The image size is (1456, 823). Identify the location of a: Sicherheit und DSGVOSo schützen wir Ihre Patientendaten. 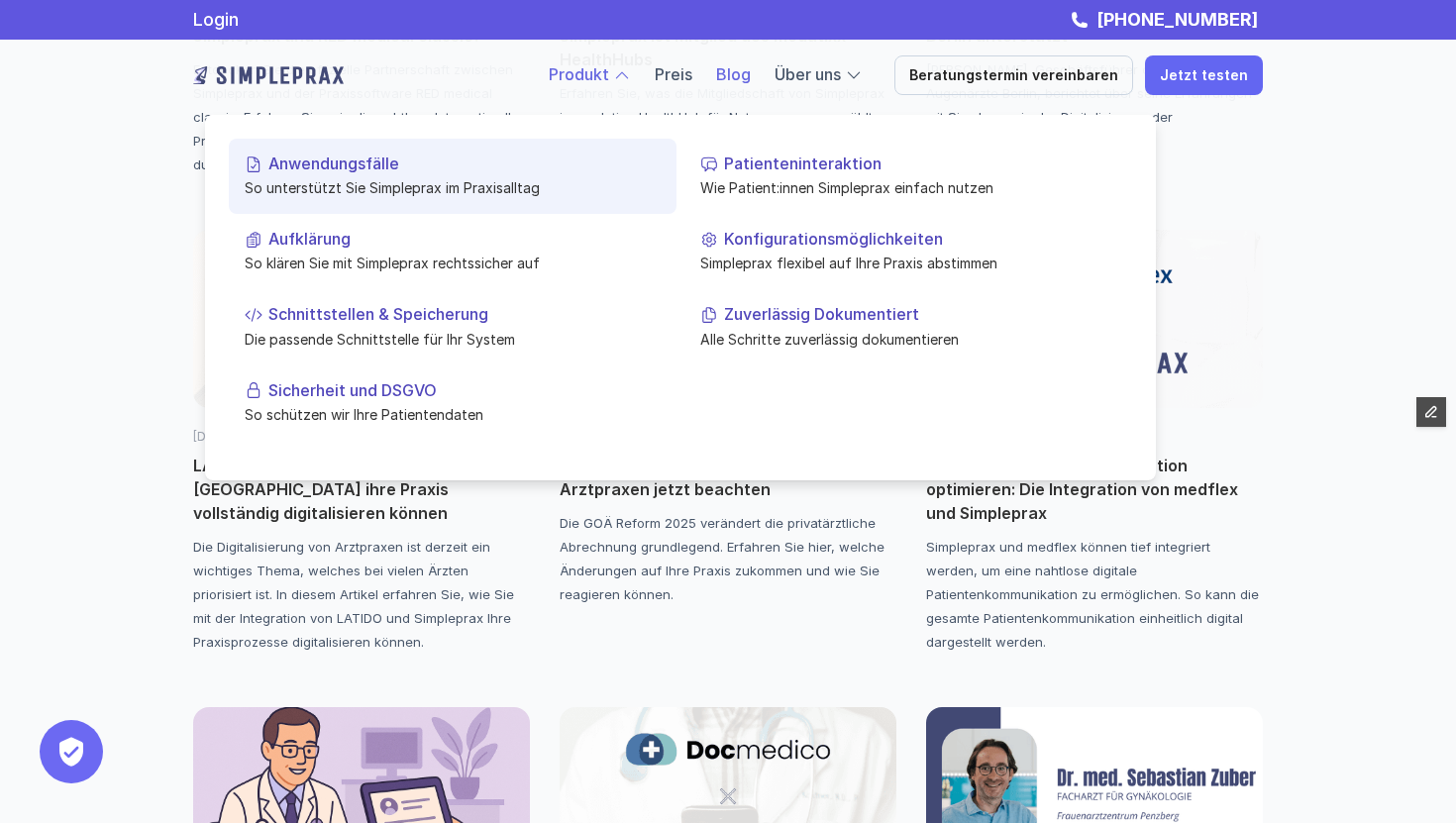
(453, 402).